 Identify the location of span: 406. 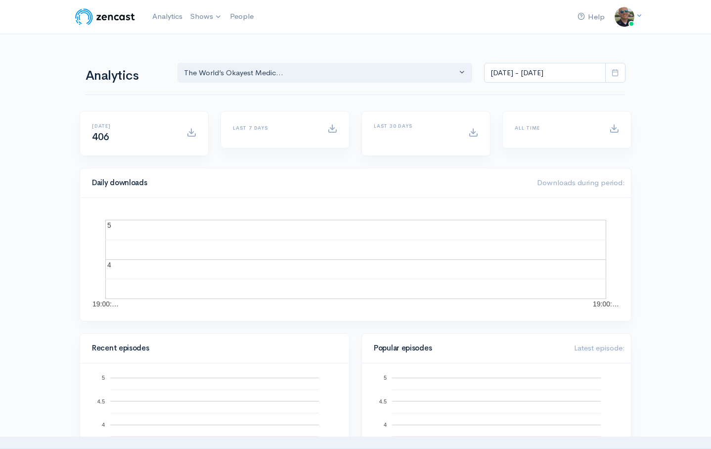
(100, 137).